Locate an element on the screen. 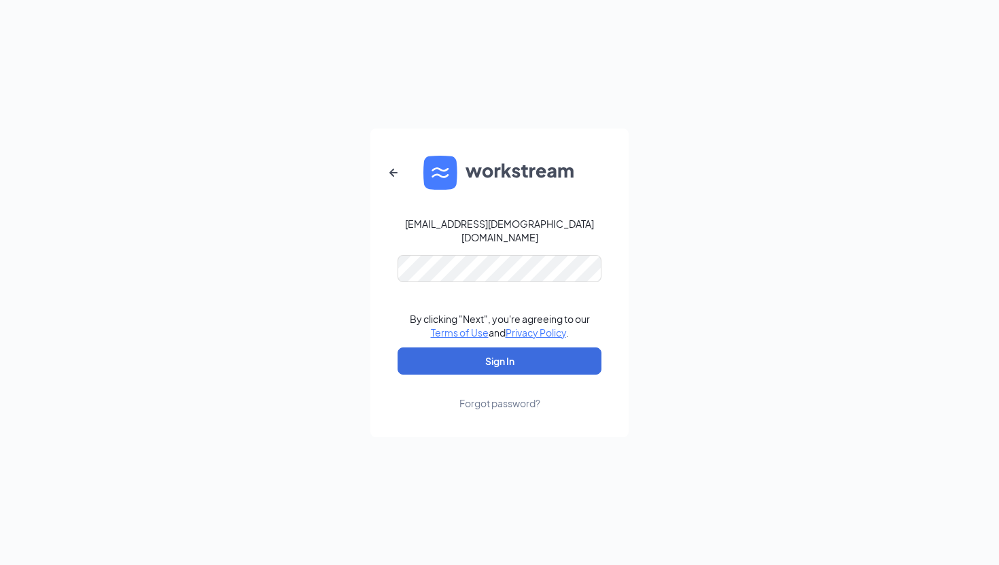 The width and height of the screenshot is (999, 565). a: Privacy Policy is located at coordinates (536, 332).